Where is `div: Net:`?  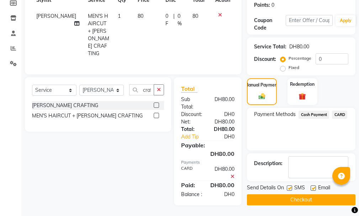 div: Net: is located at coordinates (192, 122).